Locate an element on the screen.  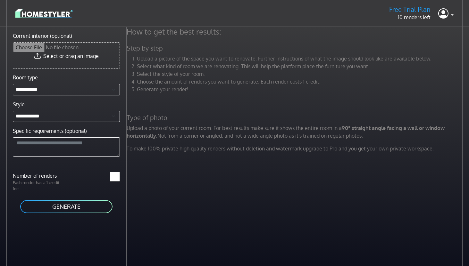
p: Each render has a 1 credit fee is located at coordinates (38, 186).